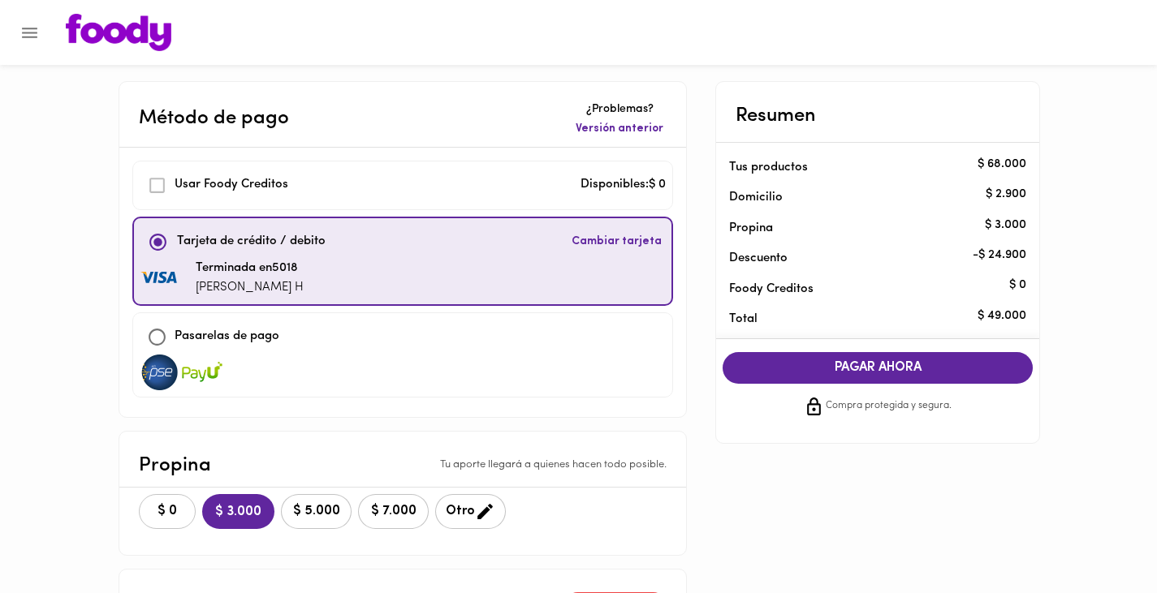  Describe the element at coordinates (214, 119) in the screenshot. I see `p: Método de pago` at that location.